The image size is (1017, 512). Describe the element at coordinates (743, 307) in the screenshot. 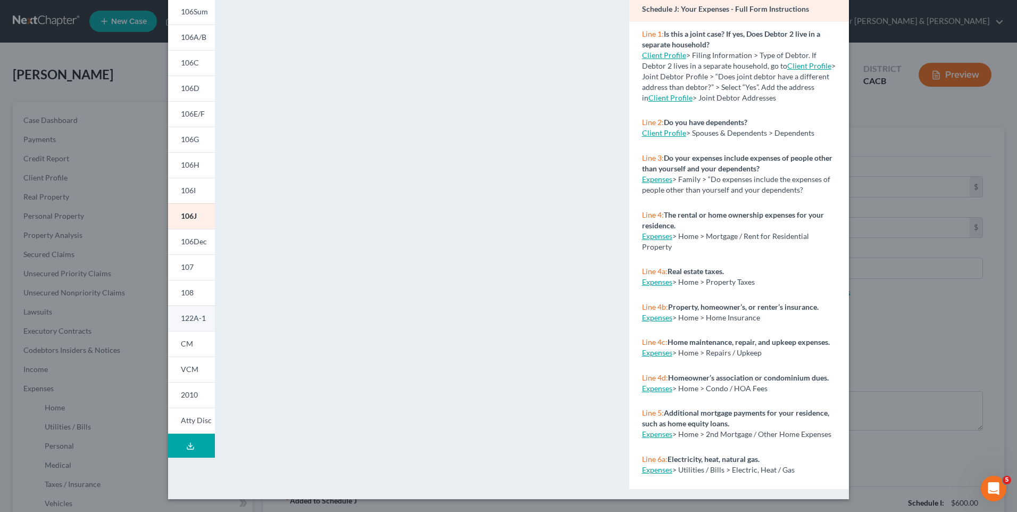

I see `strong: Property, homeowner’s, or renter’s insurance.` at that location.